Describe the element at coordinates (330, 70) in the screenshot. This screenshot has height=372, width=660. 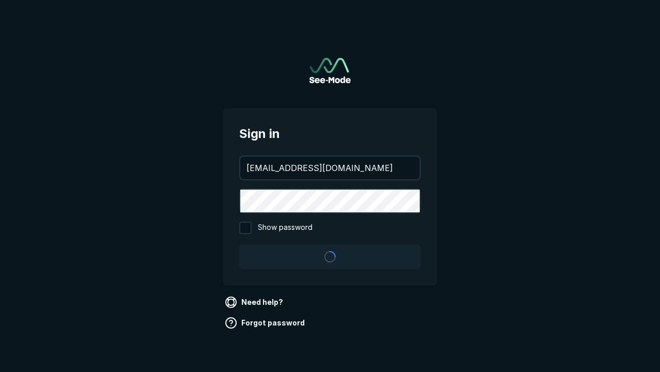
I see `img: See-Mode Logo` at that location.